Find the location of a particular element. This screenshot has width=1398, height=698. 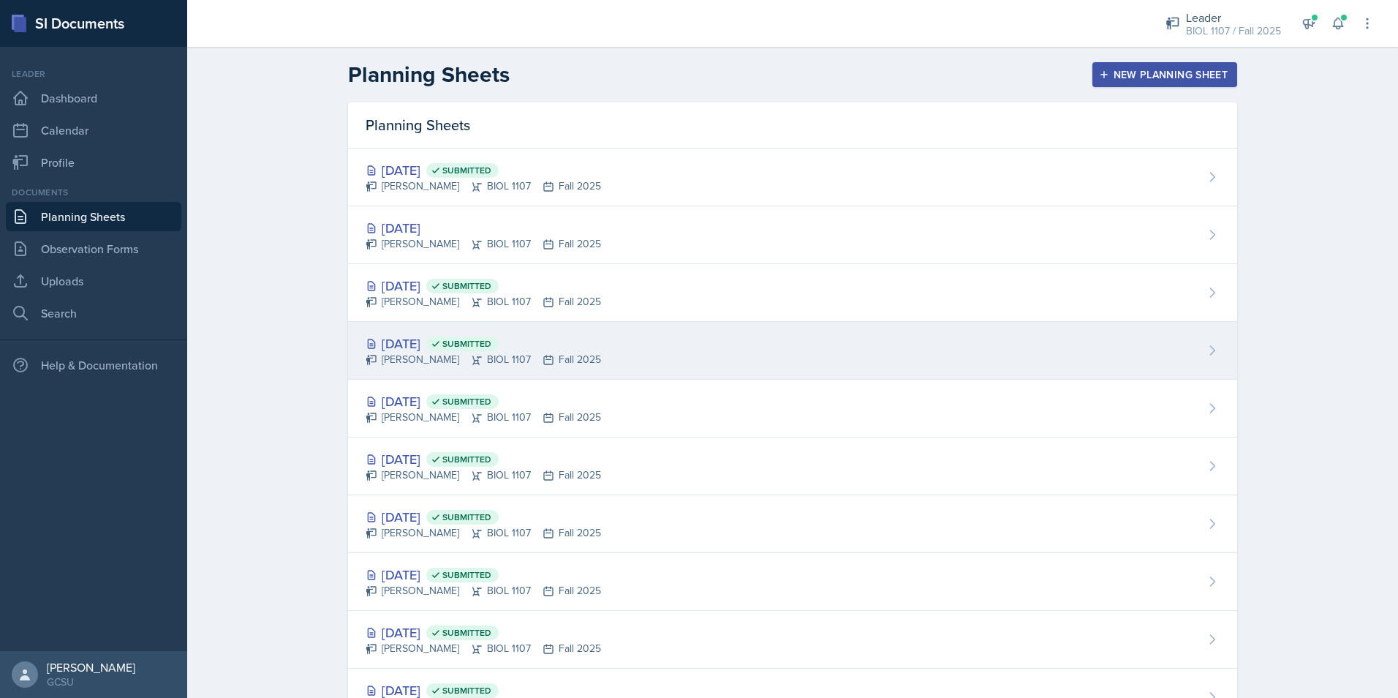

h2: Planning Sheets is located at coordinates (429, 75).